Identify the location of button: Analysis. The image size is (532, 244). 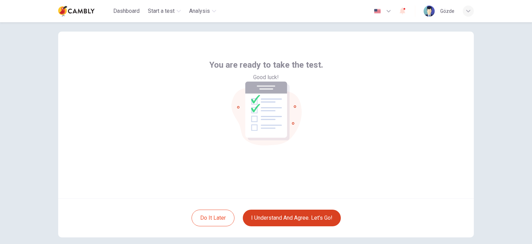
(203, 11).